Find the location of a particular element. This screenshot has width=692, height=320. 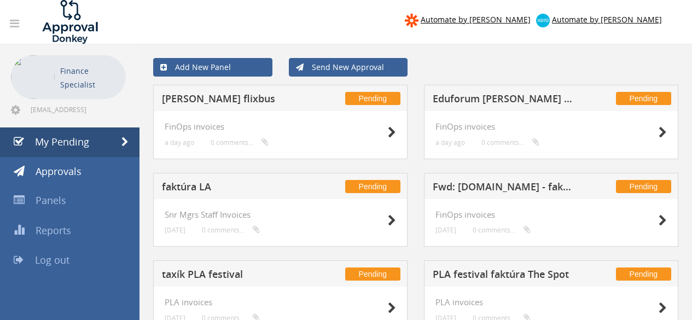

span: Approvals is located at coordinates (59, 171).